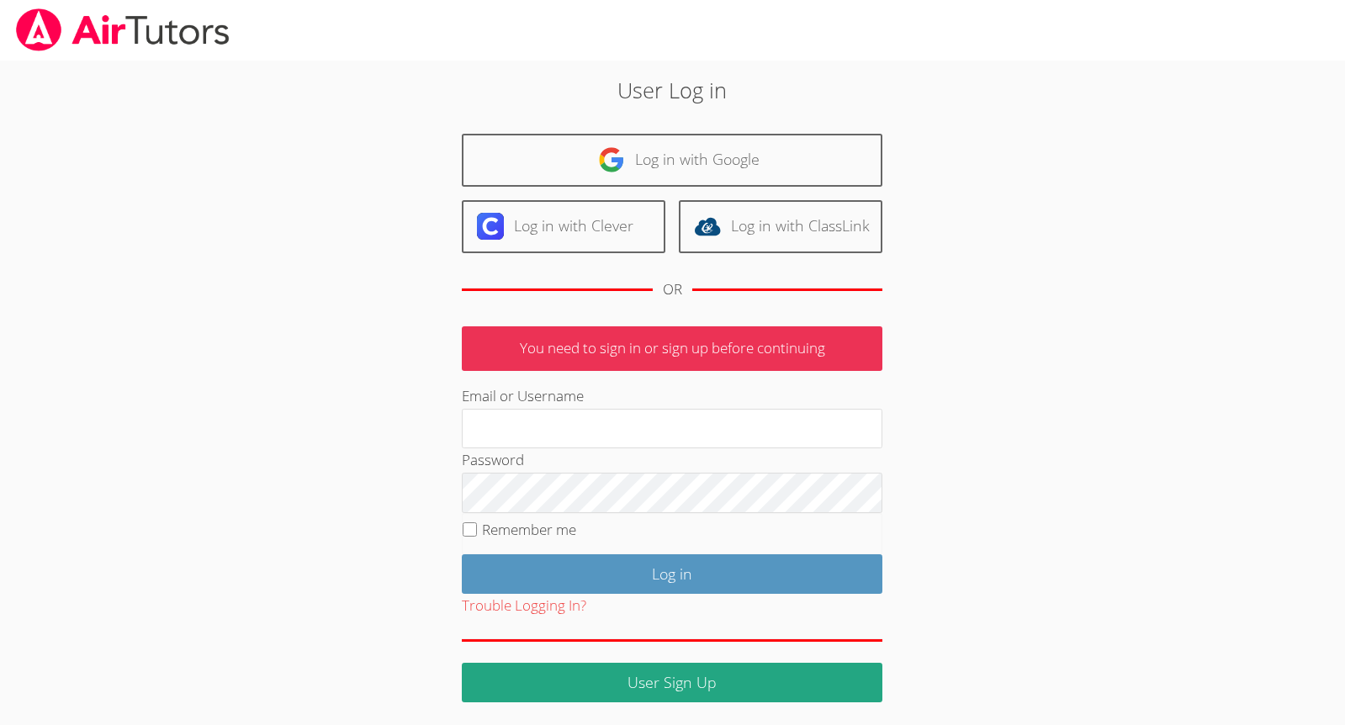  I want to click on label: Email or Username, so click(522, 395).